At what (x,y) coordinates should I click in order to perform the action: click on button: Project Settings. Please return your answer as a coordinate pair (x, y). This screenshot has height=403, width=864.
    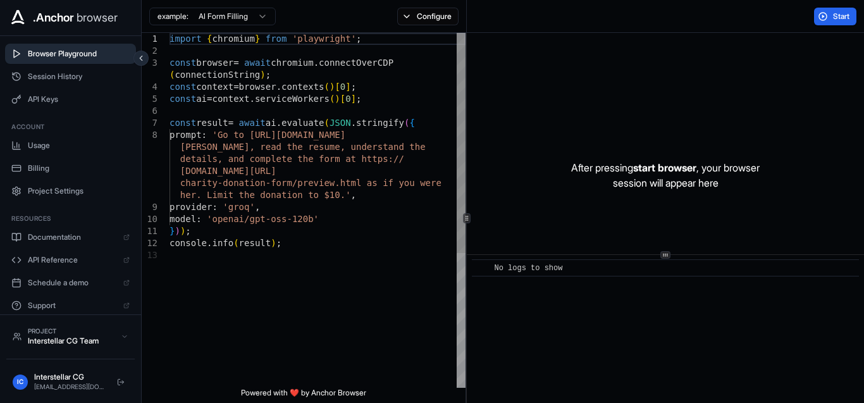
    Looking at the image, I should click on (70, 191).